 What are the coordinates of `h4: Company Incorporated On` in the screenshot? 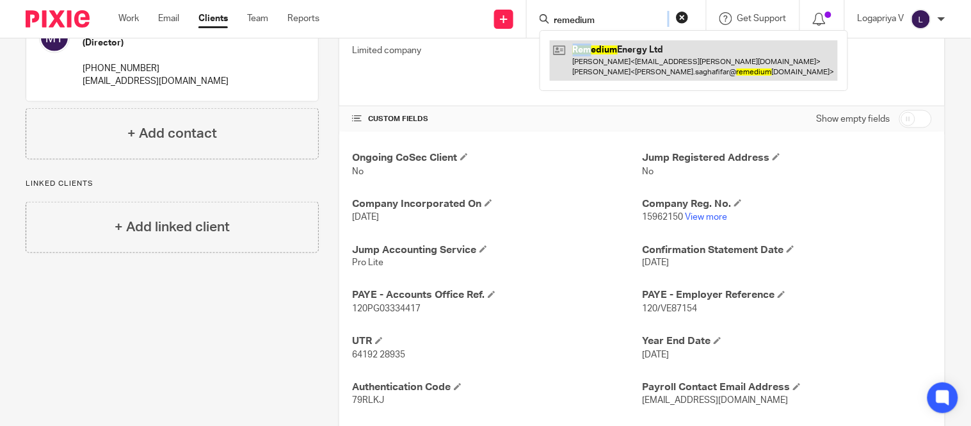 It's located at (497, 204).